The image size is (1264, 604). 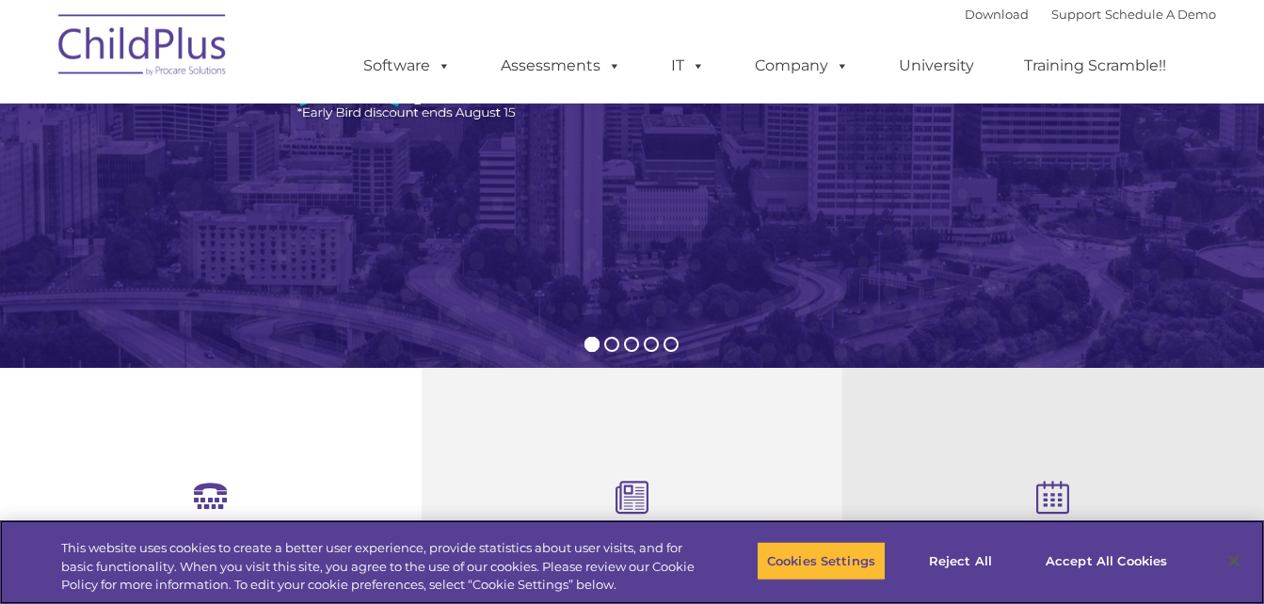 I want to click on a: Software, so click(x=406, y=66).